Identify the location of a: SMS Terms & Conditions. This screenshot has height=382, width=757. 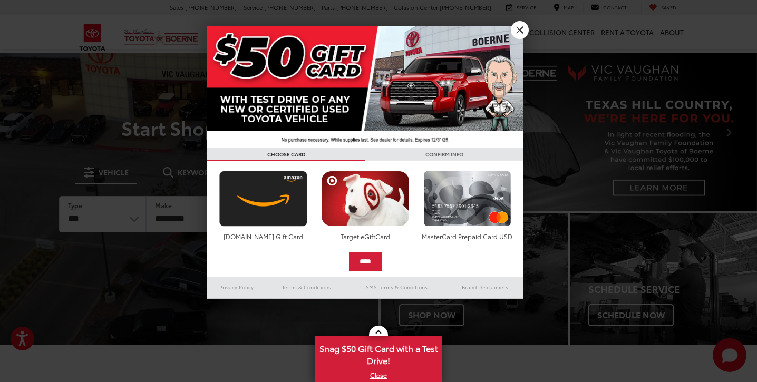
(397, 287).